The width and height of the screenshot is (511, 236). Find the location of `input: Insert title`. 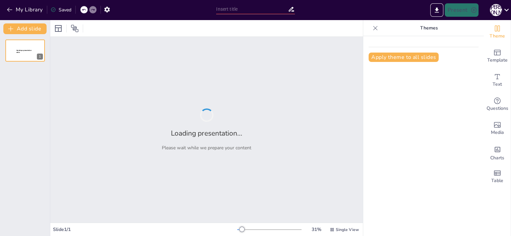

input: Insert title is located at coordinates (252, 9).